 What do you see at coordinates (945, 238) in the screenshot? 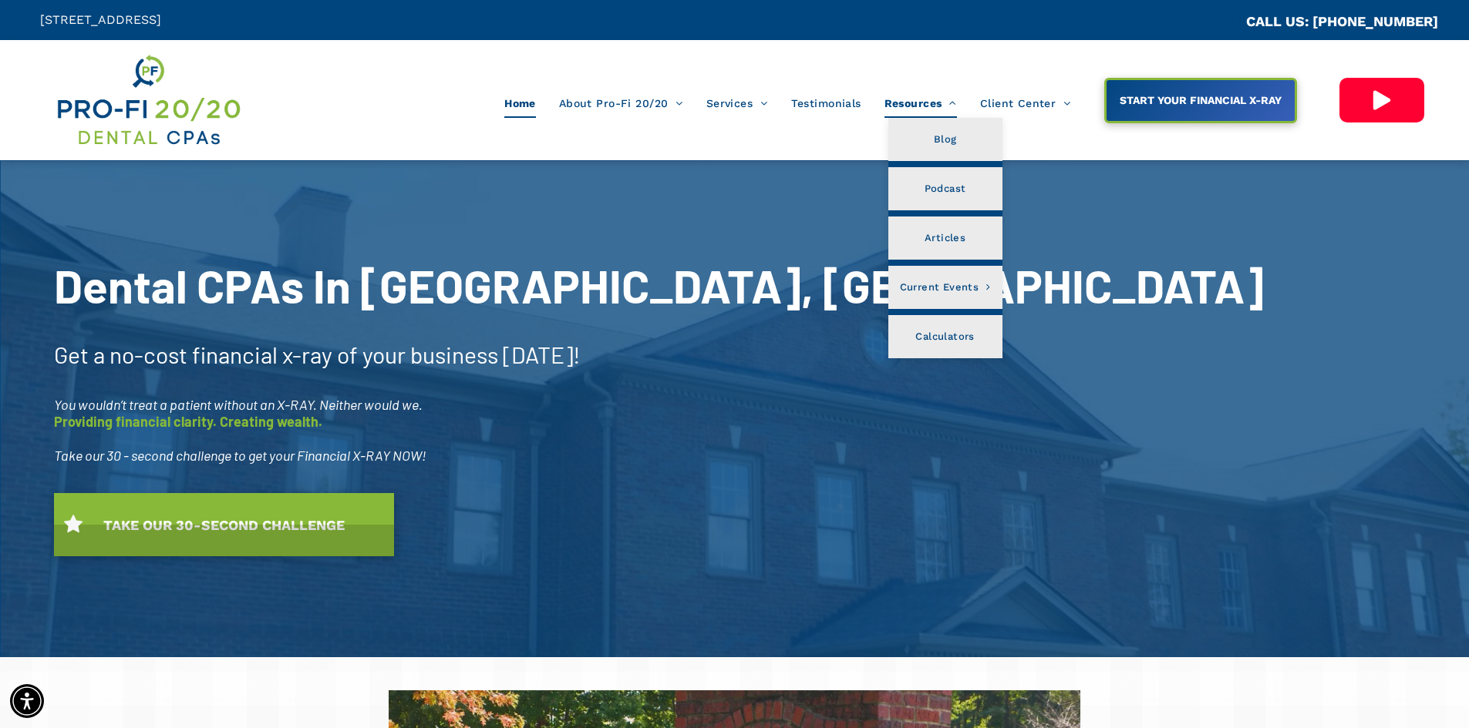
I see `a: Articles` at bounding box center [945, 238].